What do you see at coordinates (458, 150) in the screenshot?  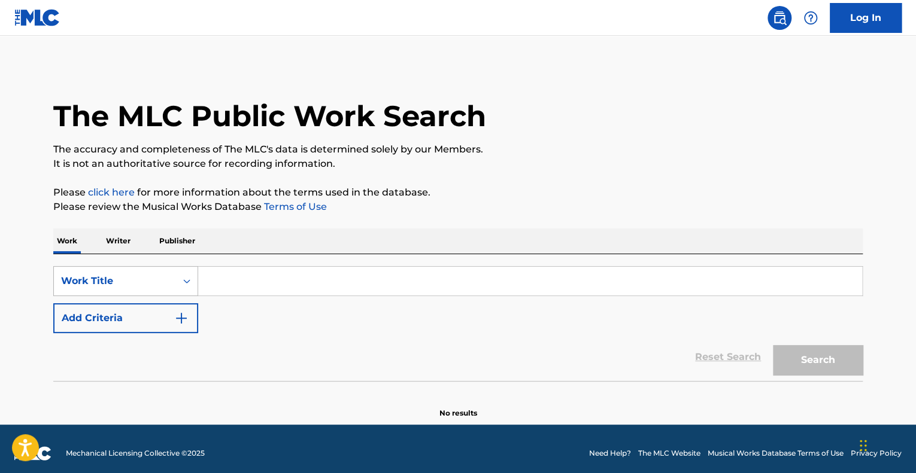 I see `p: The accuracy and completeness of The MLC's data is determined solely by our Members.` at bounding box center [458, 150].